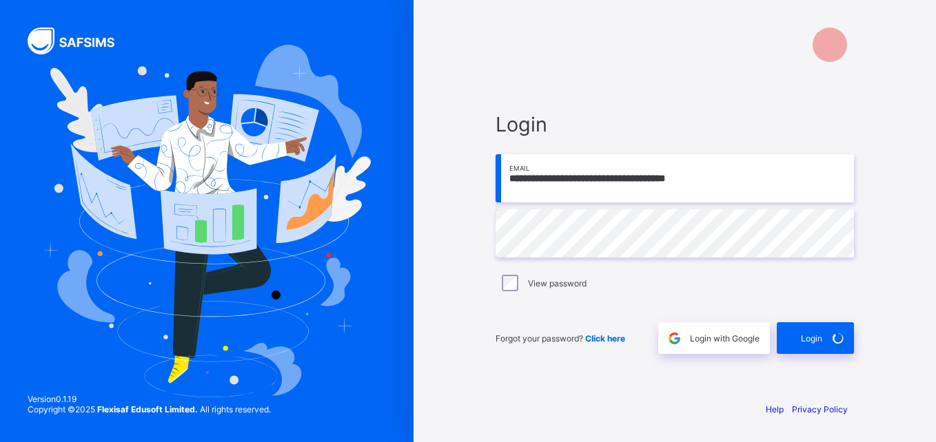 The image size is (936, 442). What do you see at coordinates (207, 221) in the screenshot?
I see `img: Hero Image` at bounding box center [207, 221].